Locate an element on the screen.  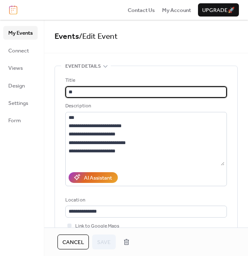
span: My Events is located at coordinates (20, 33).